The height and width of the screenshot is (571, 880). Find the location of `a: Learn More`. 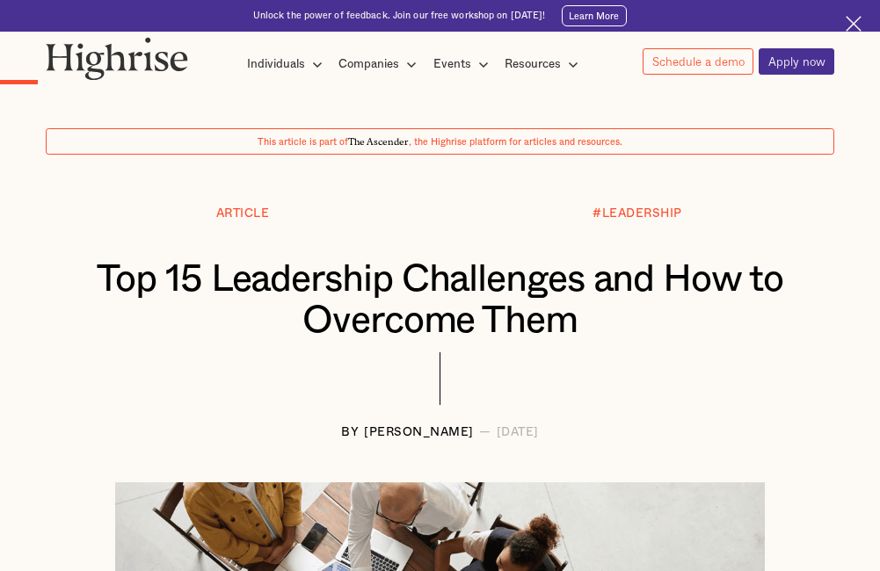

a: Learn More is located at coordinates (594, 16).